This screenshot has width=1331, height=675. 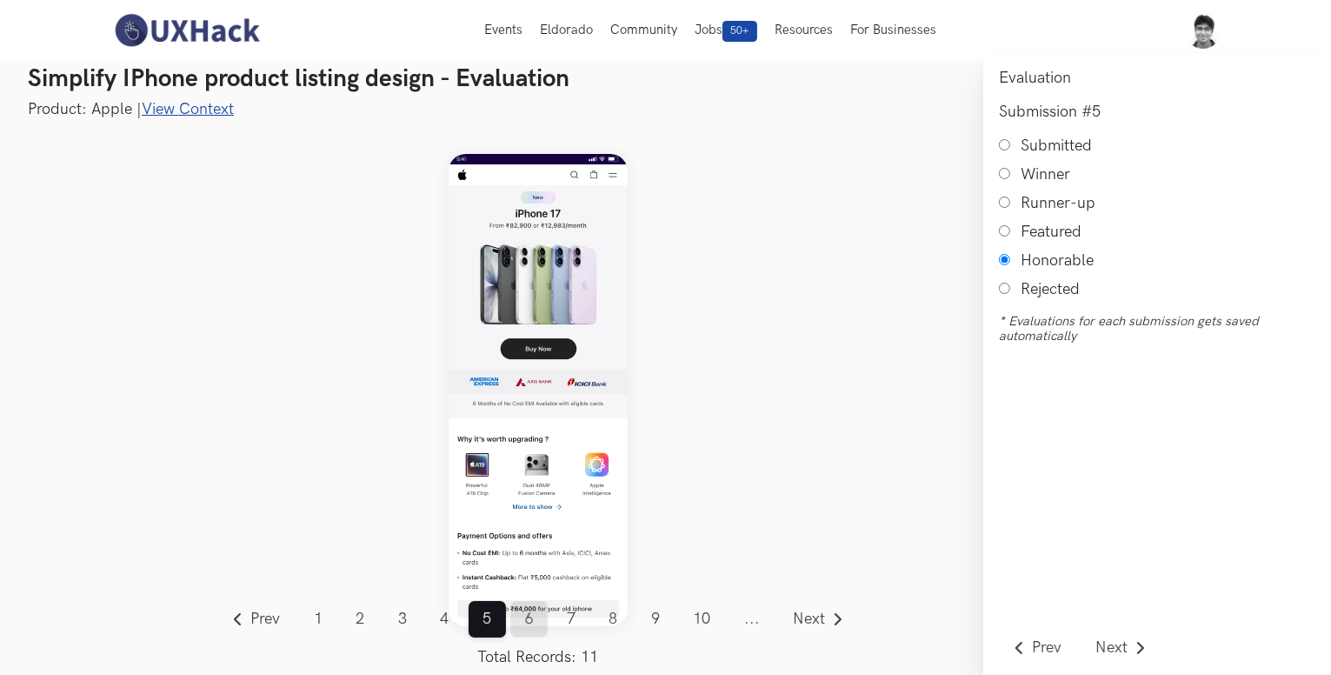 I want to click on h3: Simplify IPhone product listing design - Evaluation, so click(x=665, y=79).